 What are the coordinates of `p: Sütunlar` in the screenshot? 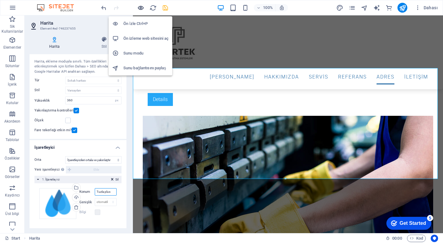 It's located at (12, 66).